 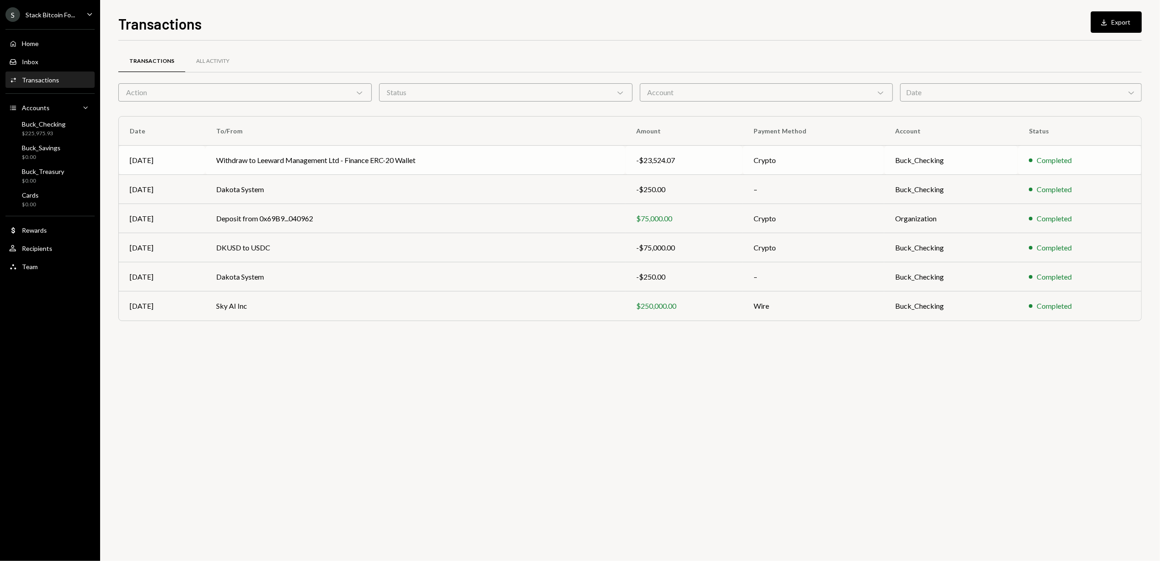 I want to click on td: Wire, so click(x=813, y=306).